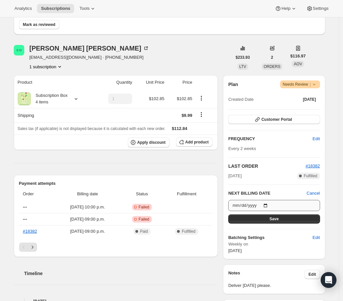 This screenshot has height=301, width=343. What do you see at coordinates (19, 50) in the screenshot?
I see `text: S D` at bounding box center [19, 50].